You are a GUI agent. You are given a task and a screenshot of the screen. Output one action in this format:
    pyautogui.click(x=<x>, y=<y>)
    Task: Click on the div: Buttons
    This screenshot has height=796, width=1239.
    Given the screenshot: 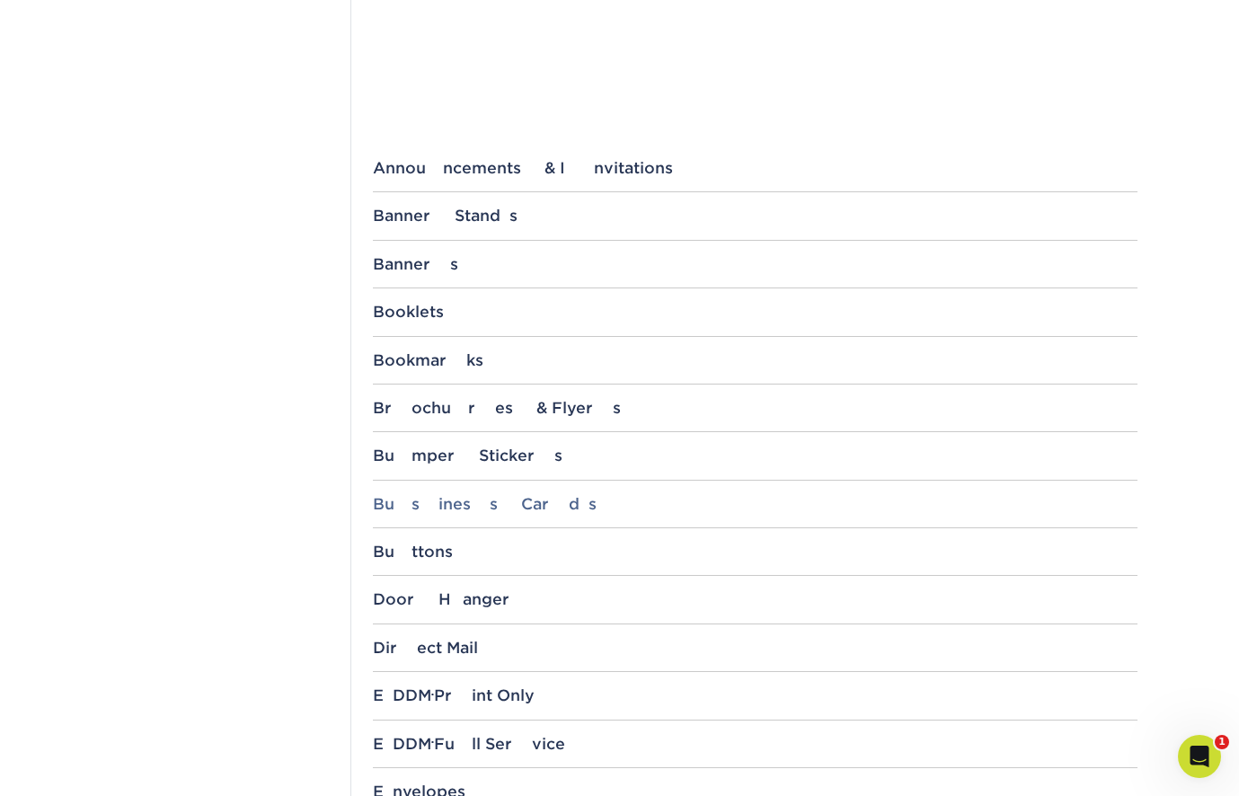 What is the action you would take?
    pyautogui.click(x=755, y=552)
    